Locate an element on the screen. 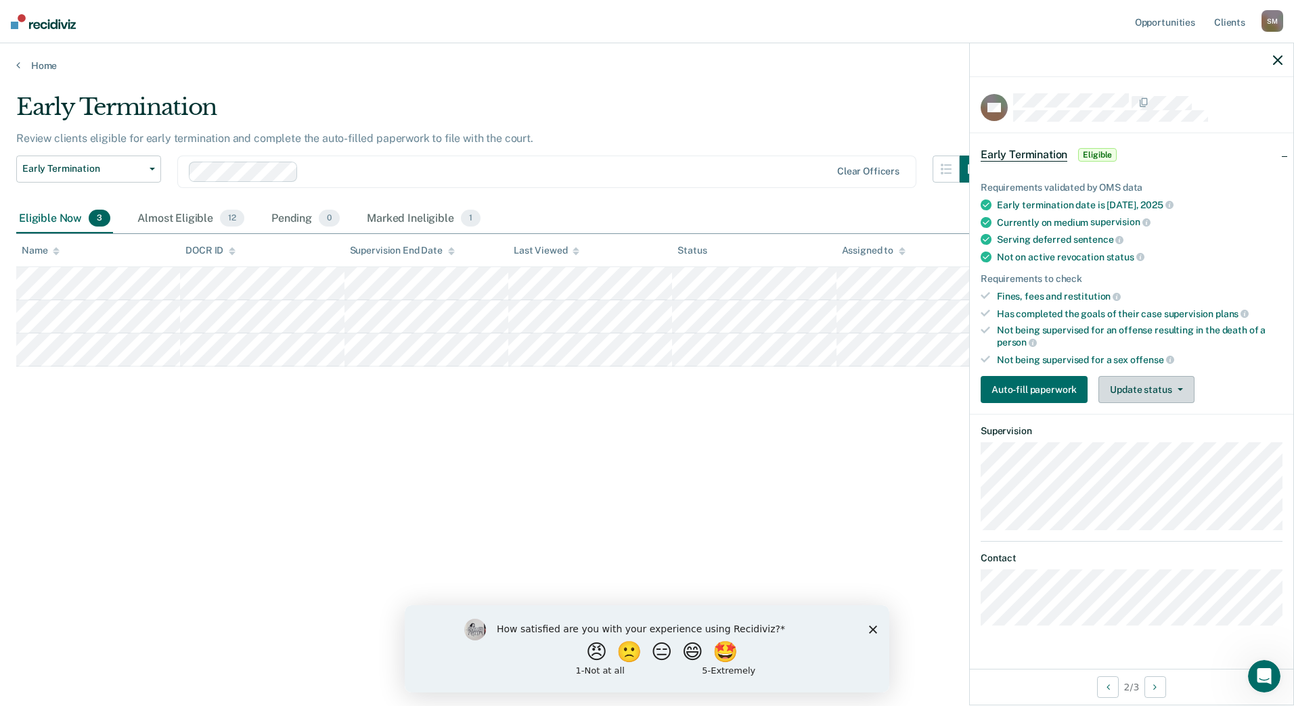  div: Has completed the goals of their case supervision is located at coordinates (1139, 314).